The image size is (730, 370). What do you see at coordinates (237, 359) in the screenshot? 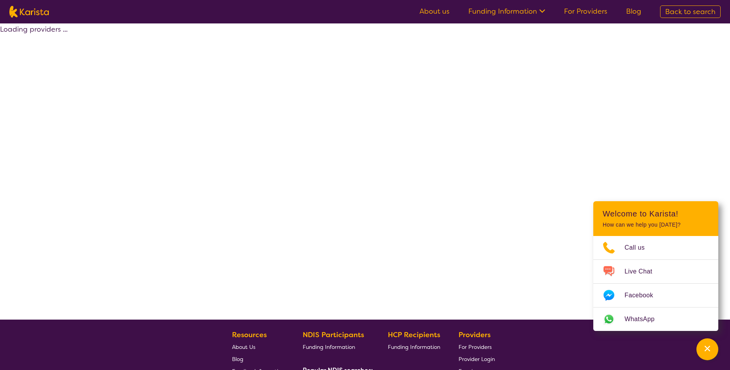
I see `span: Blog` at bounding box center [237, 359].